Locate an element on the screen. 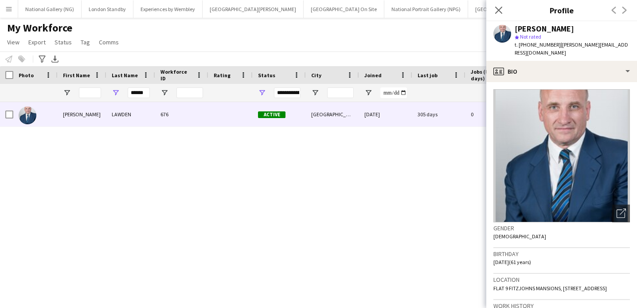  div: 0 is located at coordinates (494, 114).